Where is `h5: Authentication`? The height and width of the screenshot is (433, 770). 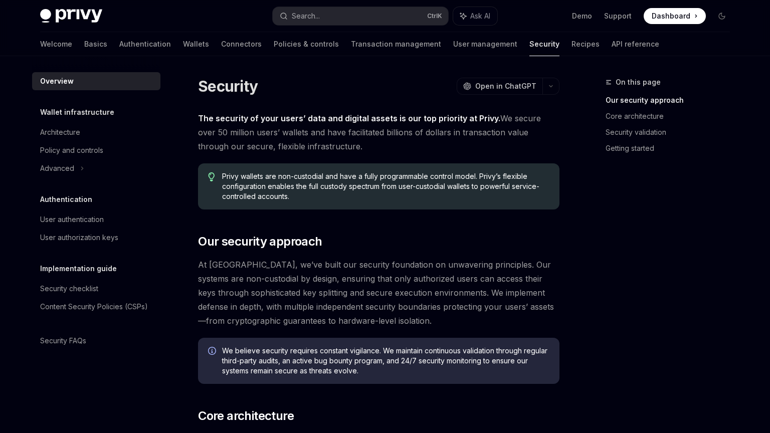
h5: Authentication is located at coordinates (66, 199).